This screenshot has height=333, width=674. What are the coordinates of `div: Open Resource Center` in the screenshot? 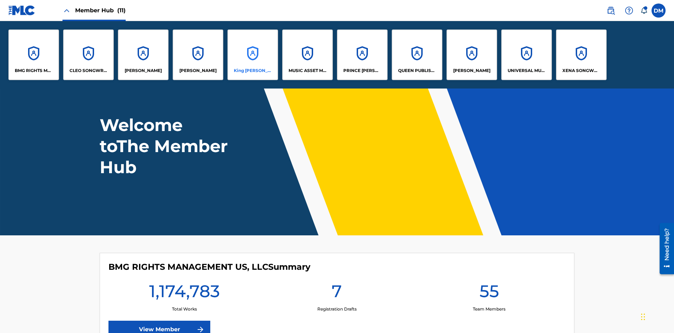 It's located at (12, 29).